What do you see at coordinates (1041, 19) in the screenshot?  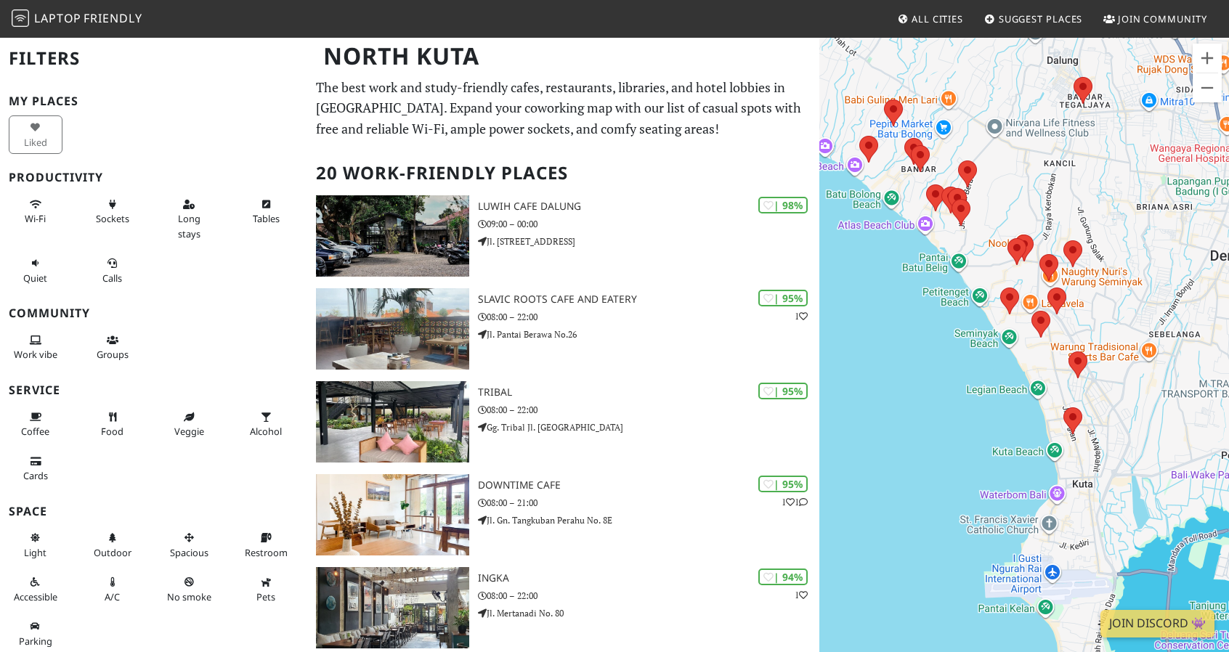 I see `span: Suggest Places` at bounding box center [1041, 19].